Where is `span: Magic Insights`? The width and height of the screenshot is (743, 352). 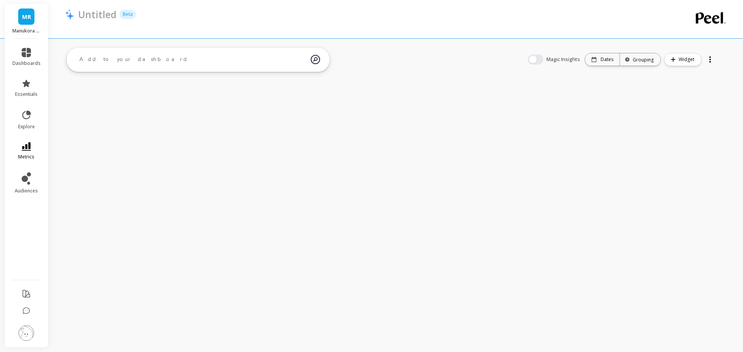 span: Magic Insights is located at coordinates (564, 60).